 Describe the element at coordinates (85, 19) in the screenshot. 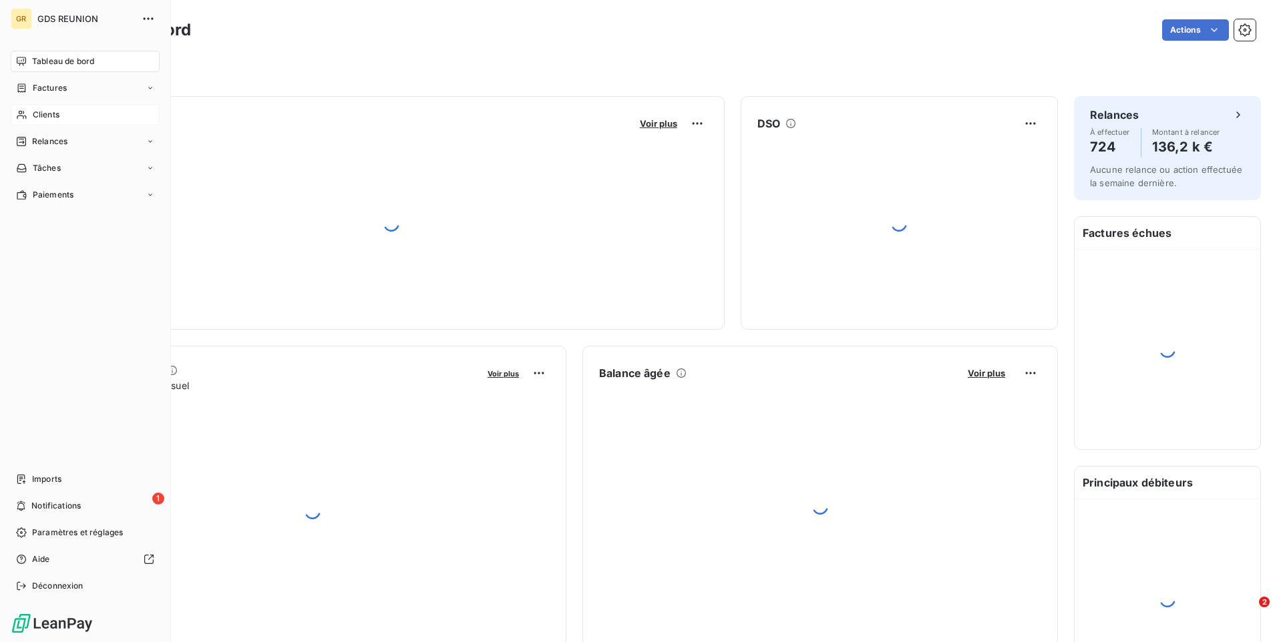

I see `span: GDS REUNION` at that location.